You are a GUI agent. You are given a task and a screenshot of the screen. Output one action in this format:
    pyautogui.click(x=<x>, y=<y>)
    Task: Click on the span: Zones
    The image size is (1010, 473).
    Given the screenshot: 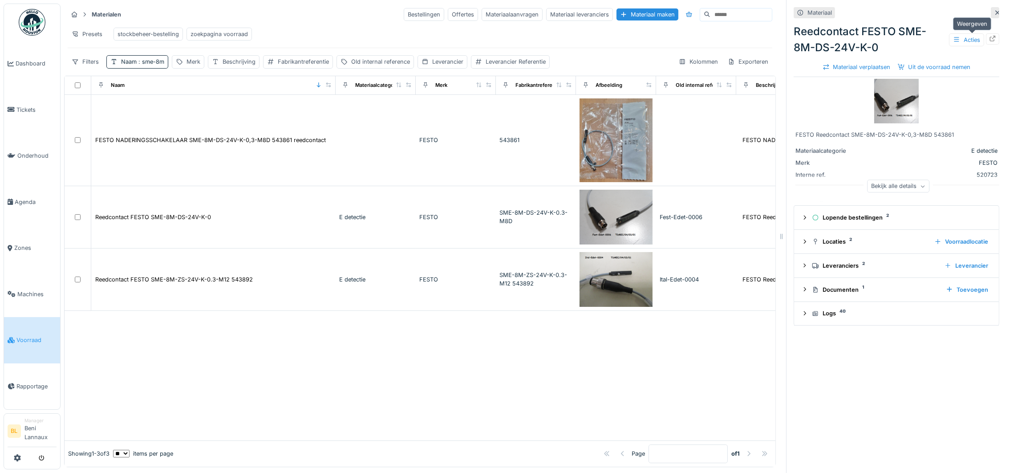 What is the action you would take?
    pyautogui.click(x=35, y=248)
    